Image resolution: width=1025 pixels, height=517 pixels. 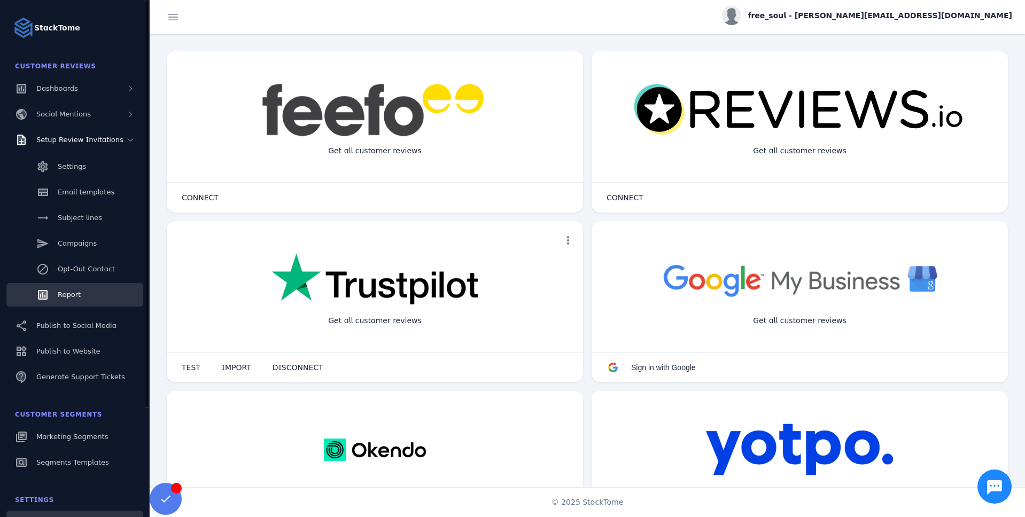 What do you see at coordinates (86, 269) in the screenshot?
I see `span: Opt-Out Contact` at bounding box center [86, 269].